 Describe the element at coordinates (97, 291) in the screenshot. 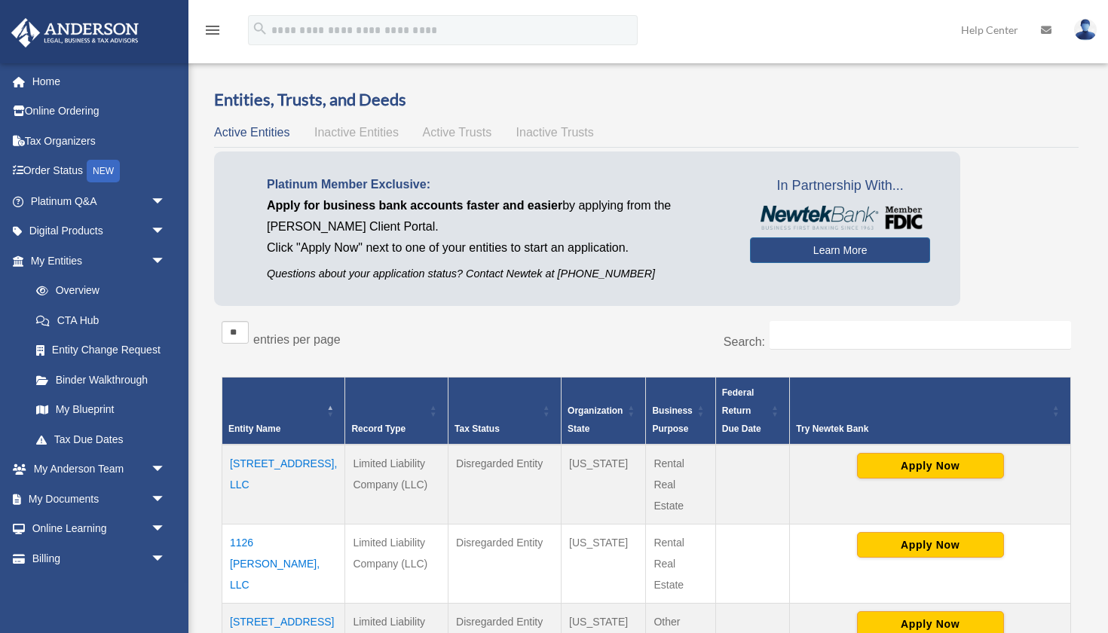

I see `a: Overview` at that location.